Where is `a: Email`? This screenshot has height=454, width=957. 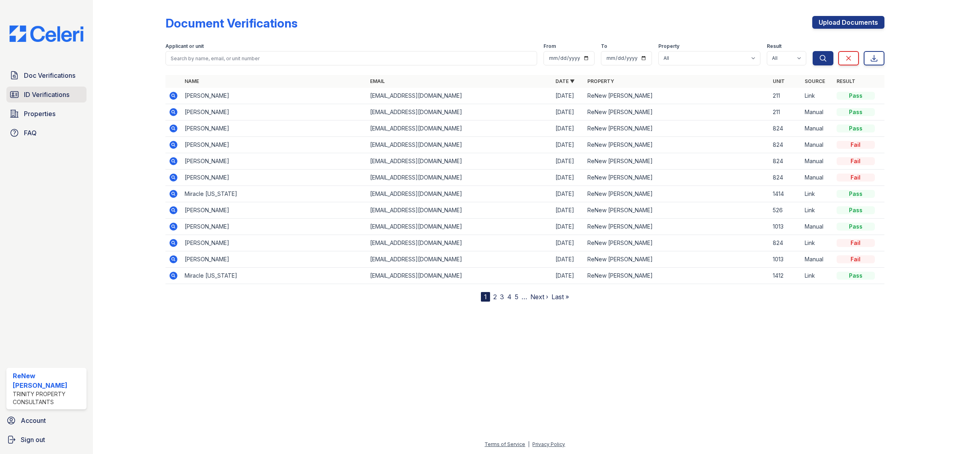 a: Email is located at coordinates (377, 81).